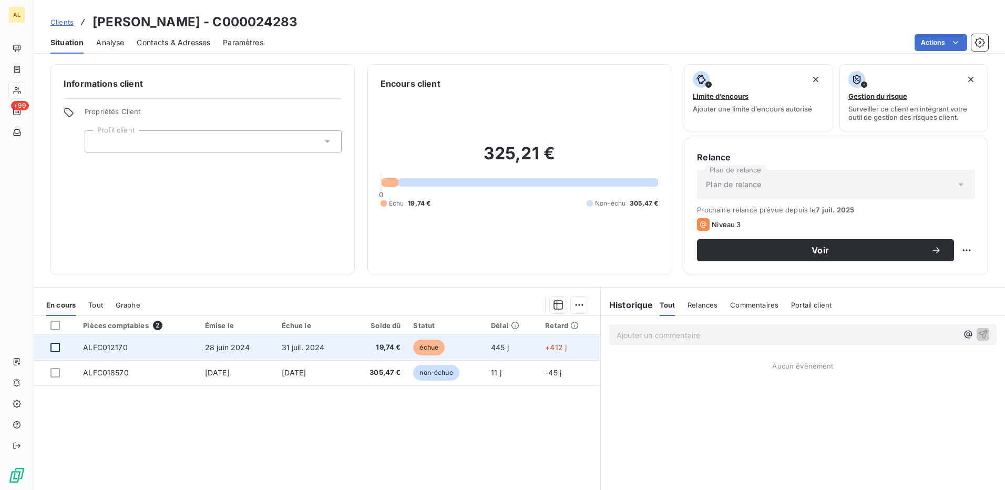 This screenshot has height=490, width=1005. What do you see at coordinates (61, 305) in the screenshot?
I see `span: En cours` at bounding box center [61, 305].